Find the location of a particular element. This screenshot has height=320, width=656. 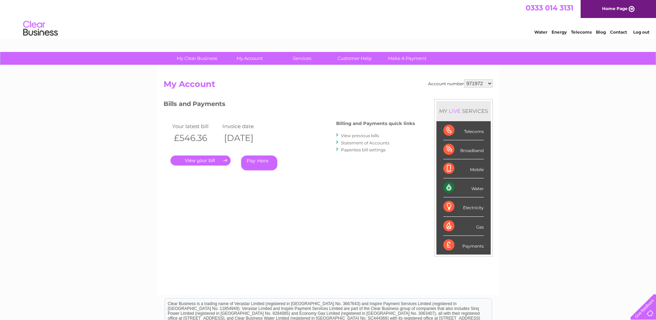

div: Payments is located at coordinates (464, 245).